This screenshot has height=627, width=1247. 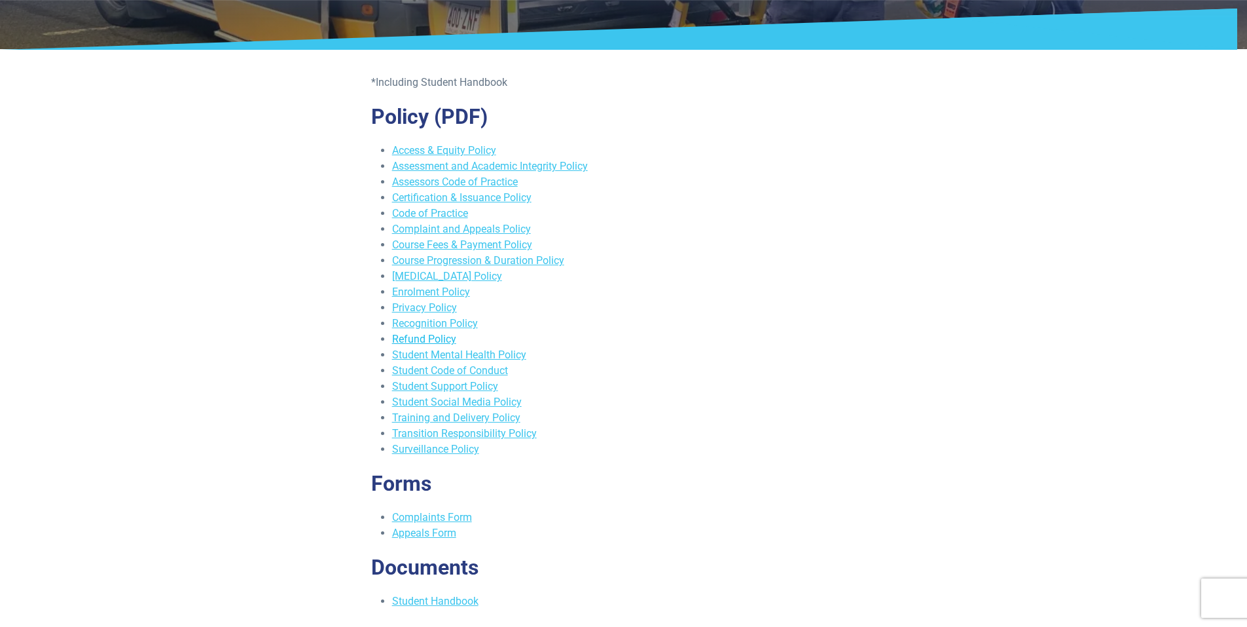 I want to click on a: Student Mental Health Policy, so click(x=459, y=354).